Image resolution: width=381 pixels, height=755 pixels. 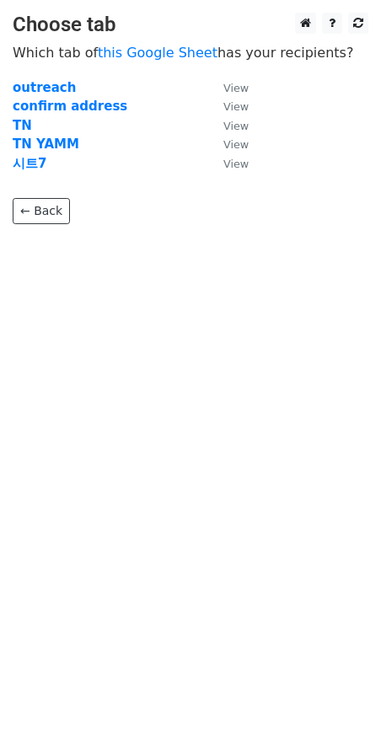 I want to click on a: outreach, so click(x=44, y=88).